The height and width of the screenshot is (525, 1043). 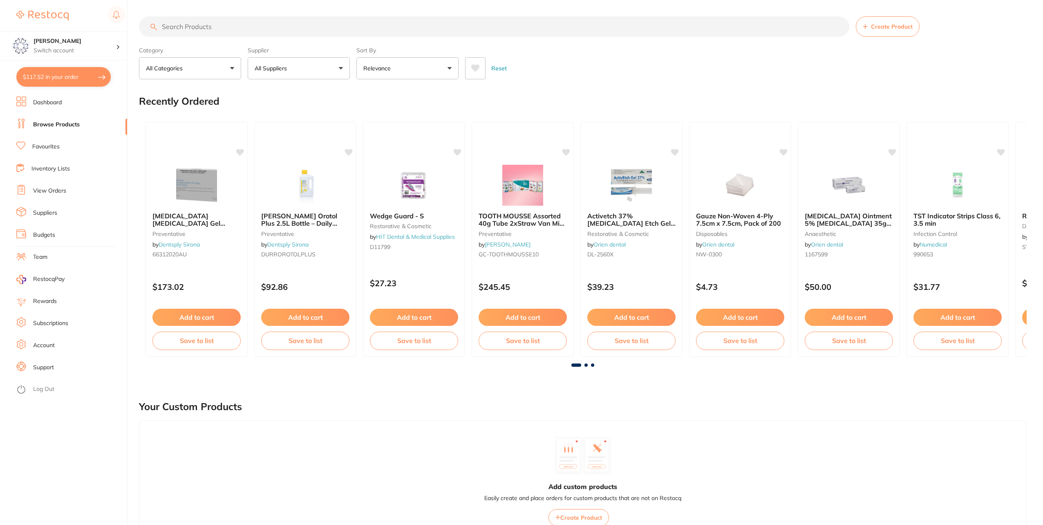 I want to click on img: Eumundi Dental, so click(x=21, y=46).